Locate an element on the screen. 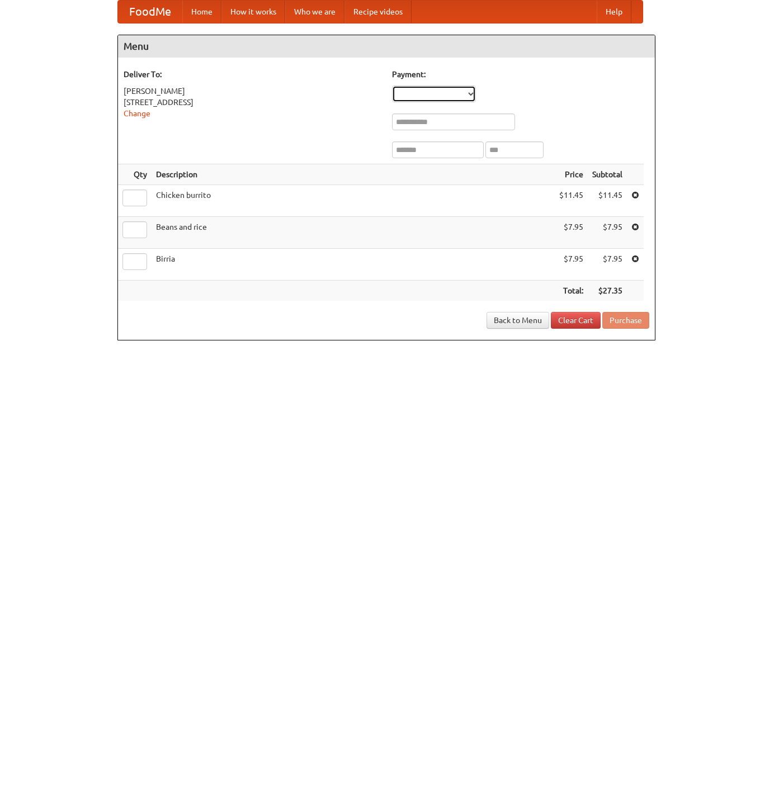  a: FoodMe is located at coordinates (150, 12).